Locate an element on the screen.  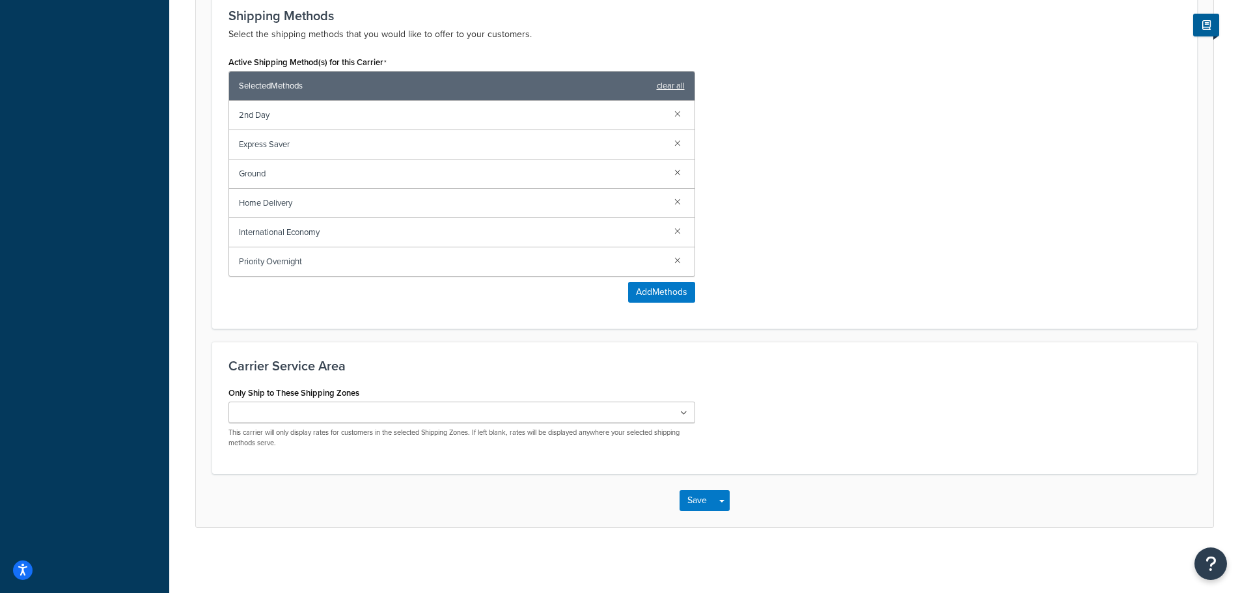
span: Home Delivery is located at coordinates (451, 203).